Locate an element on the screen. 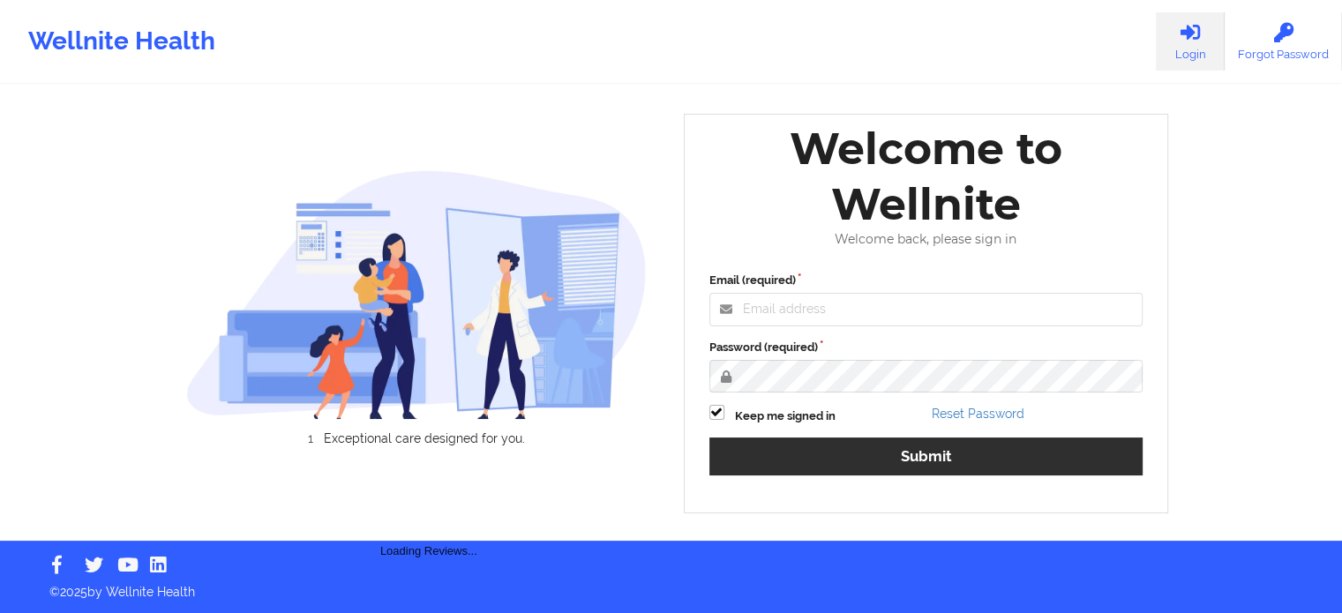  li: Exceptional care designed for you. is located at coordinates (424, 439).